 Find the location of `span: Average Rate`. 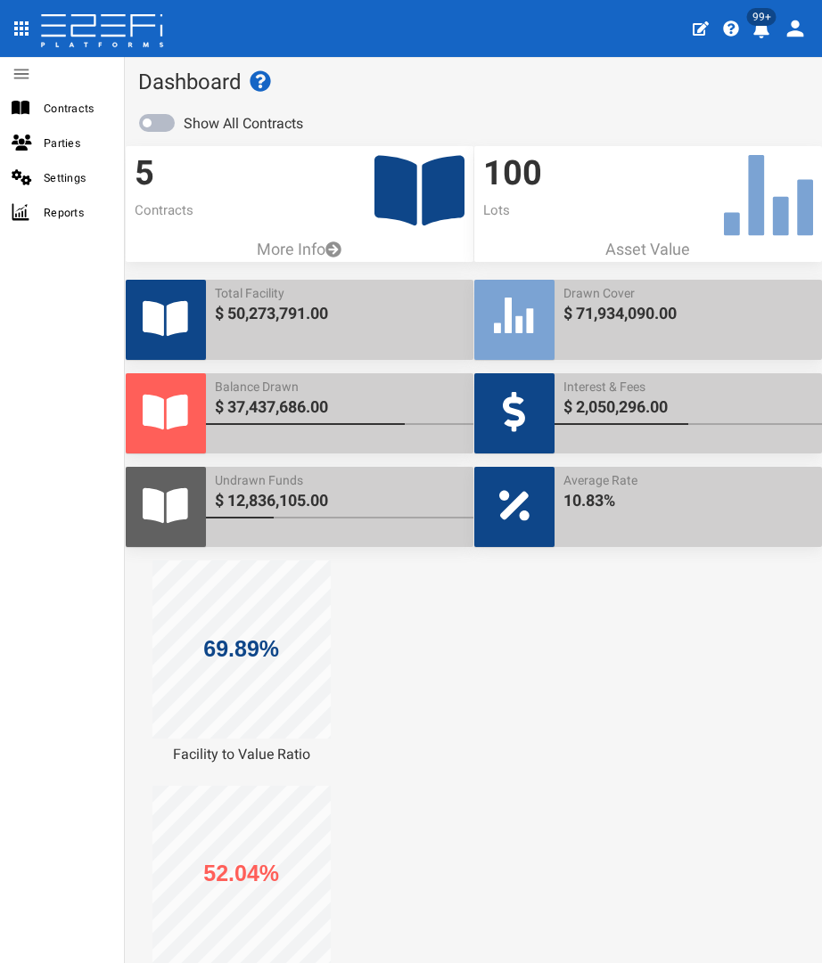

span: Average Rate is located at coordinates (688, 480).